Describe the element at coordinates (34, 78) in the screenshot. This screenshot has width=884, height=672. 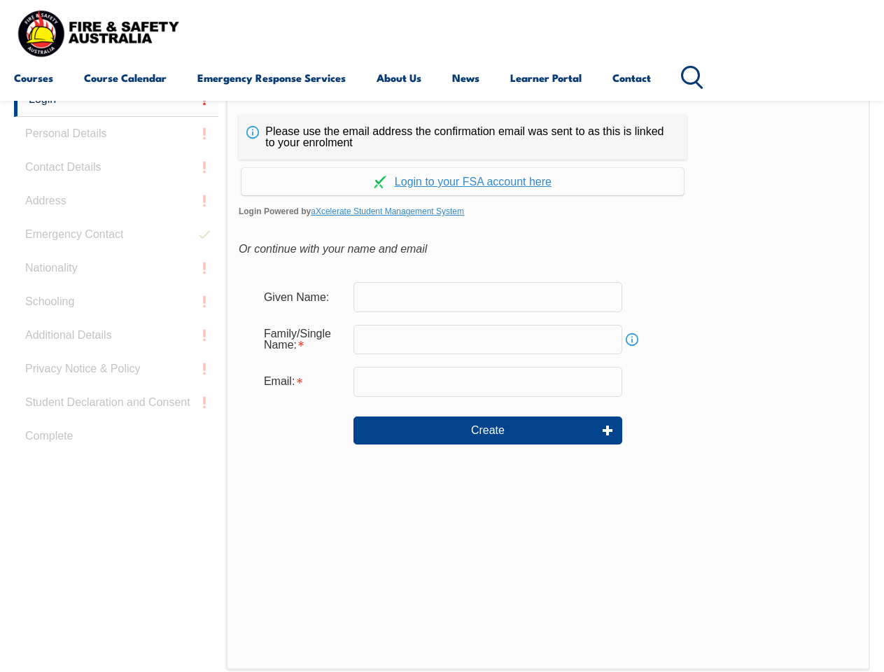
I see `a: Courses` at that location.